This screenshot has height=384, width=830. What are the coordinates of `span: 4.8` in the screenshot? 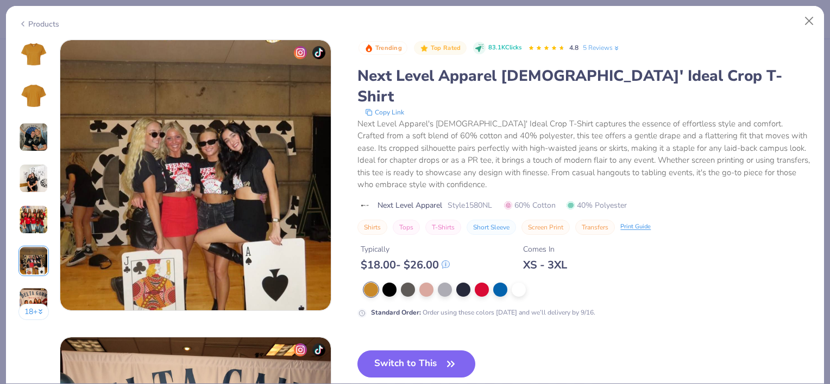 It's located at (573, 48).